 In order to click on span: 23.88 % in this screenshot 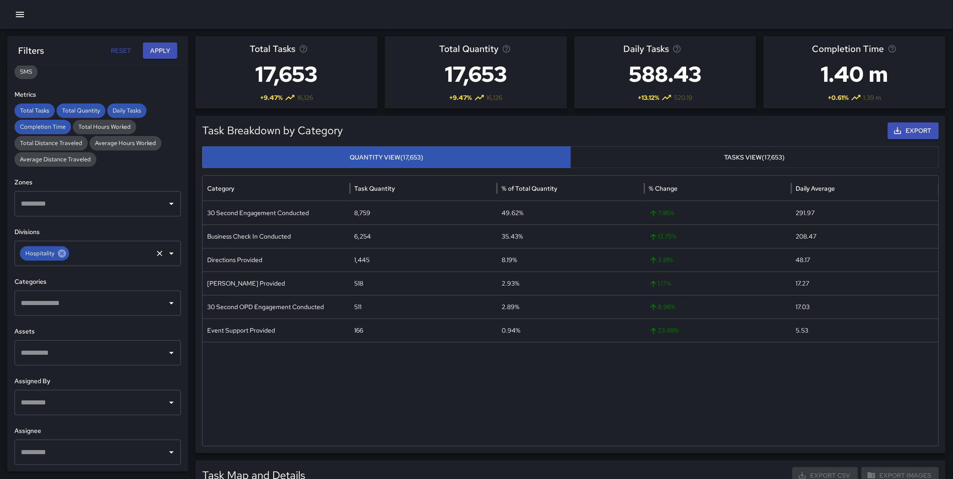, I will do `click(718, 330)`.